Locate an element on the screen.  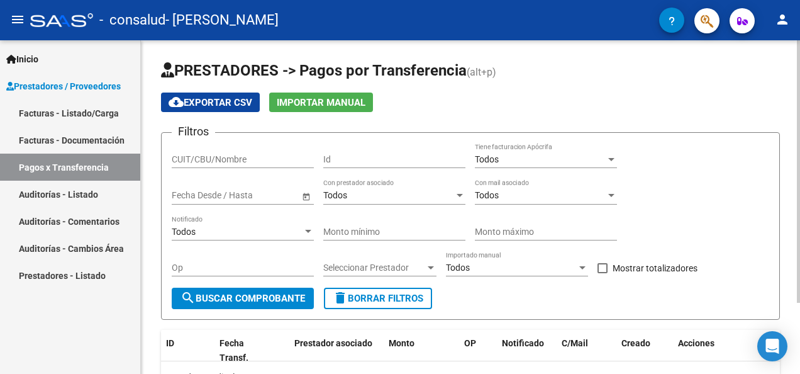
button: Buscar Comprobante is located at coordinates (243, 298).